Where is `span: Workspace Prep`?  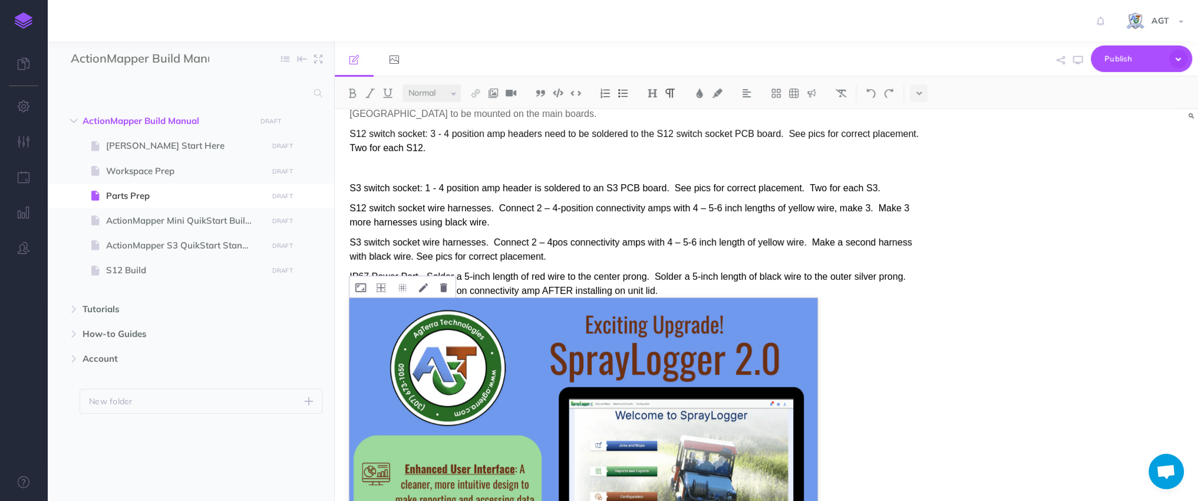 span: Workspace Prep is located at coordinates (185, 171).